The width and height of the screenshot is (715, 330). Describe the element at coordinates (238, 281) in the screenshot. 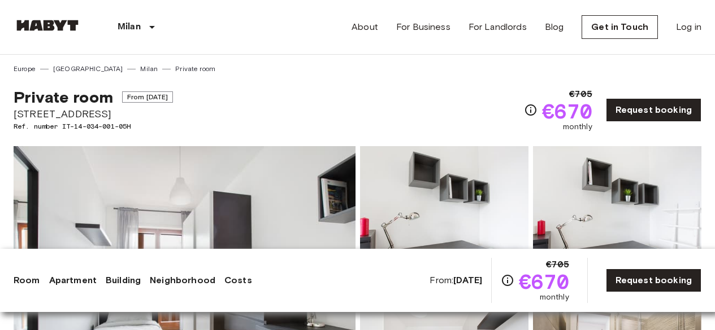

I see `a: Costs` at that location.